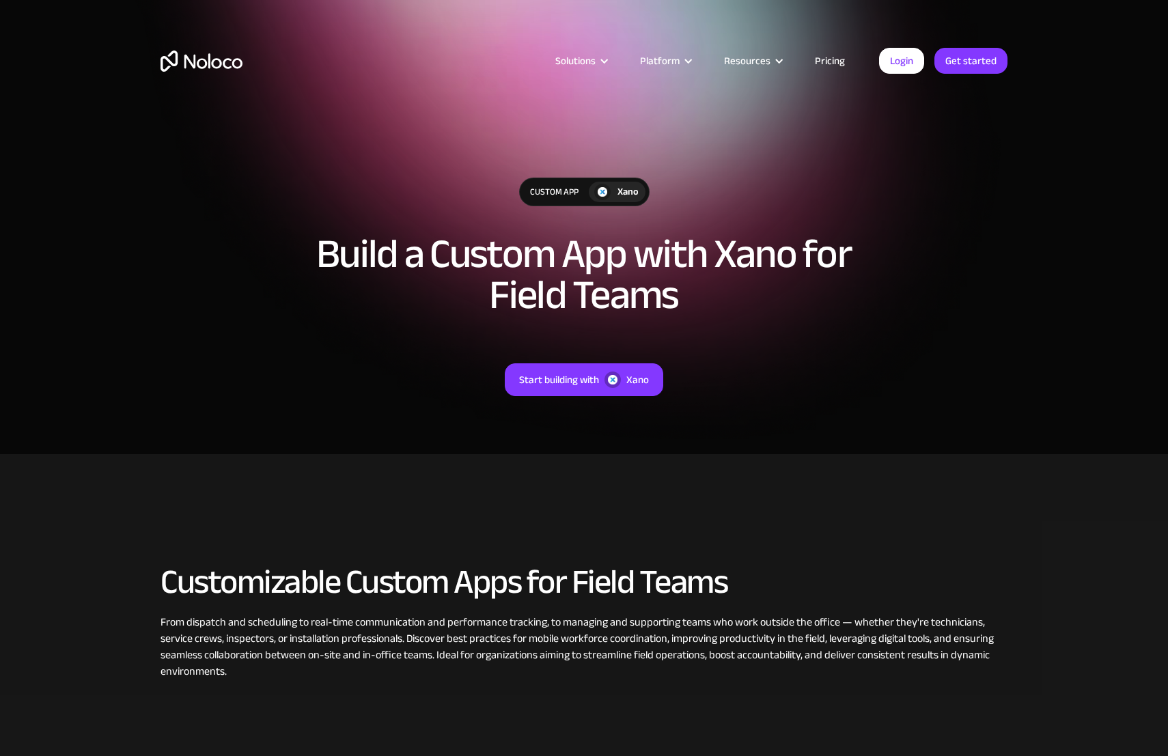 Image resolution: width=1168 pixels, height=756 pixels. Describe the element at coordinates (554, 192) in the screenshot. I see `div: Custom App` at that location.